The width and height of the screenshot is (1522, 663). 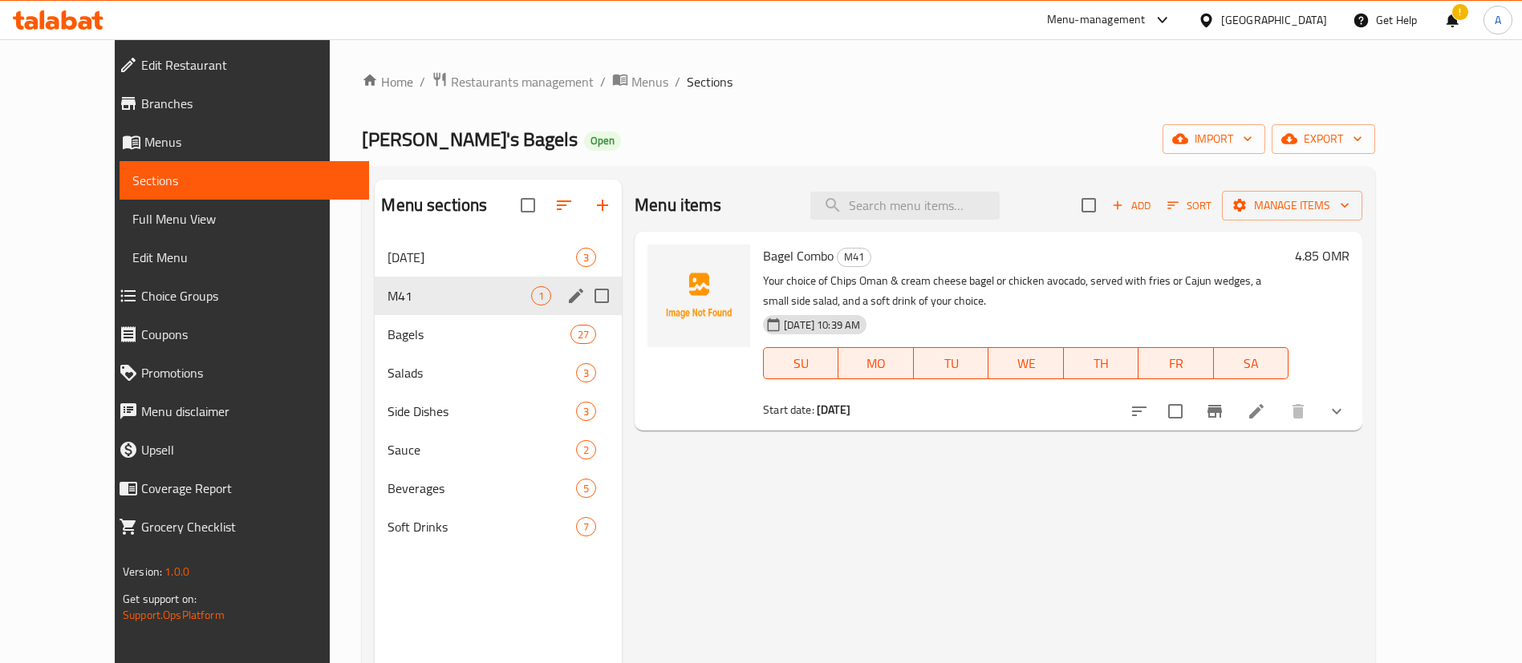 What do you see at coordinates (249, 373) in the screenshot?
I see `span: Promotions` at bounding box center [249, 373].